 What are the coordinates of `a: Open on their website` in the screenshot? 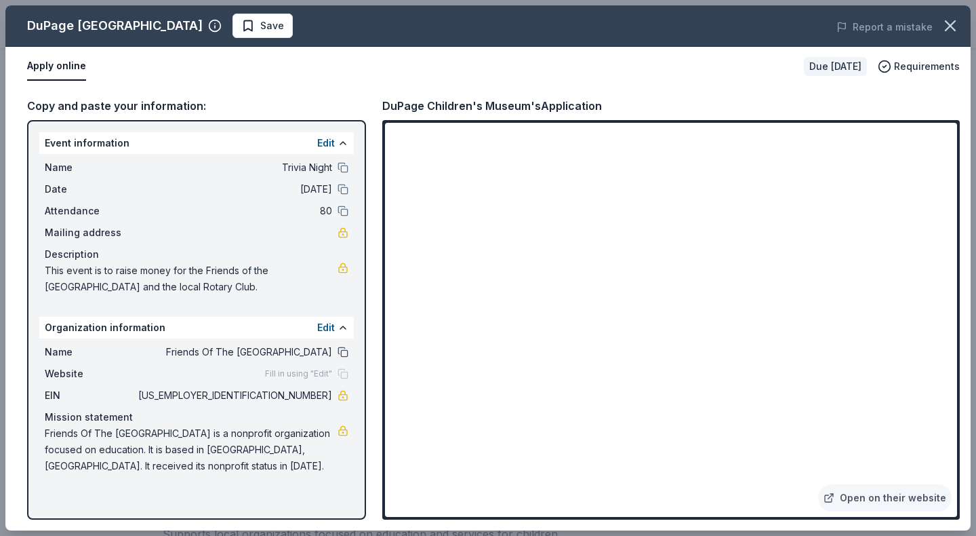 It's located at (885, 498).